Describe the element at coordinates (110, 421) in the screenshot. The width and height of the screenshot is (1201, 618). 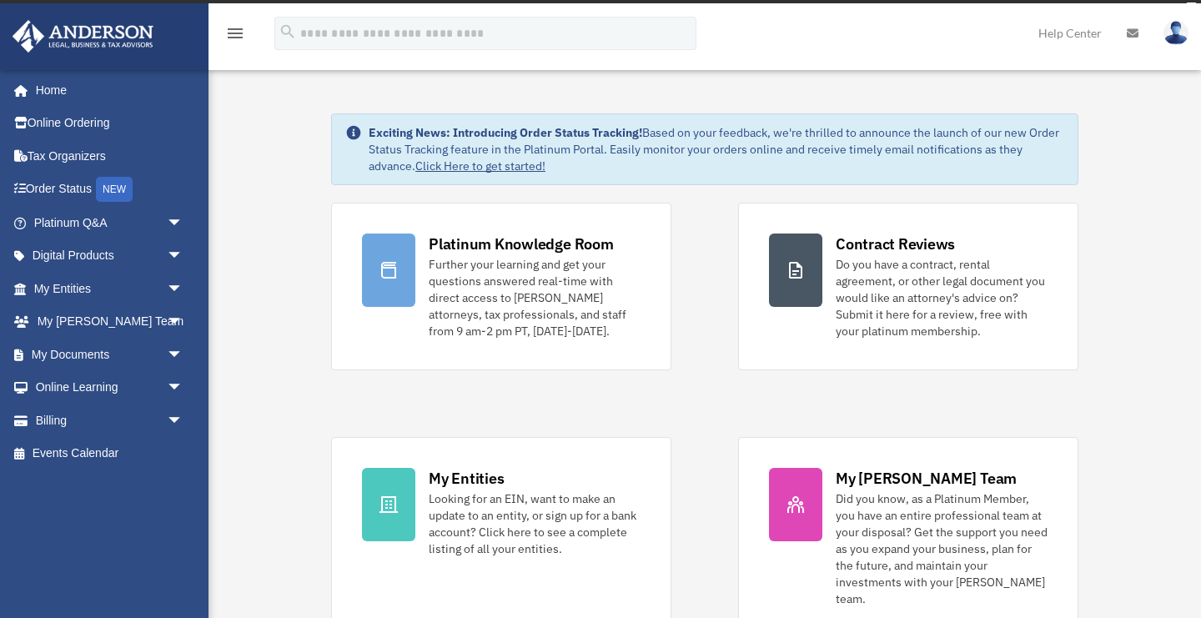
I see `a: Billingarrow_drop_down` at that location.